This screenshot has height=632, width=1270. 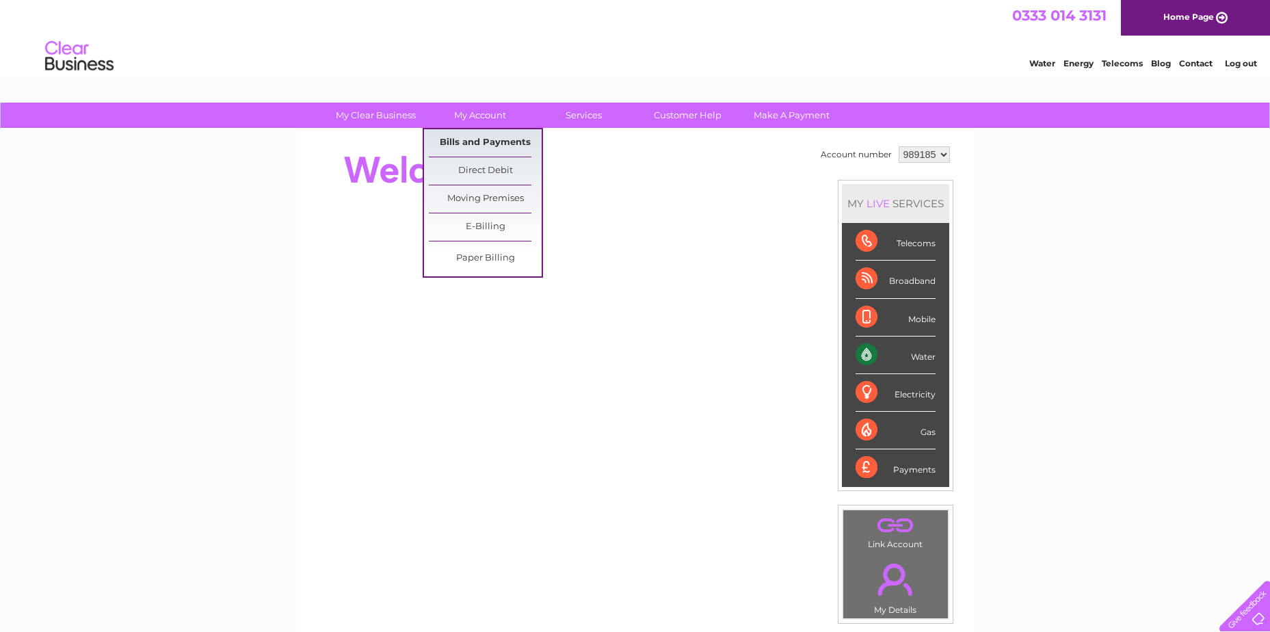 I want to click on a: Make A Payment, so click(x=791, y=115).